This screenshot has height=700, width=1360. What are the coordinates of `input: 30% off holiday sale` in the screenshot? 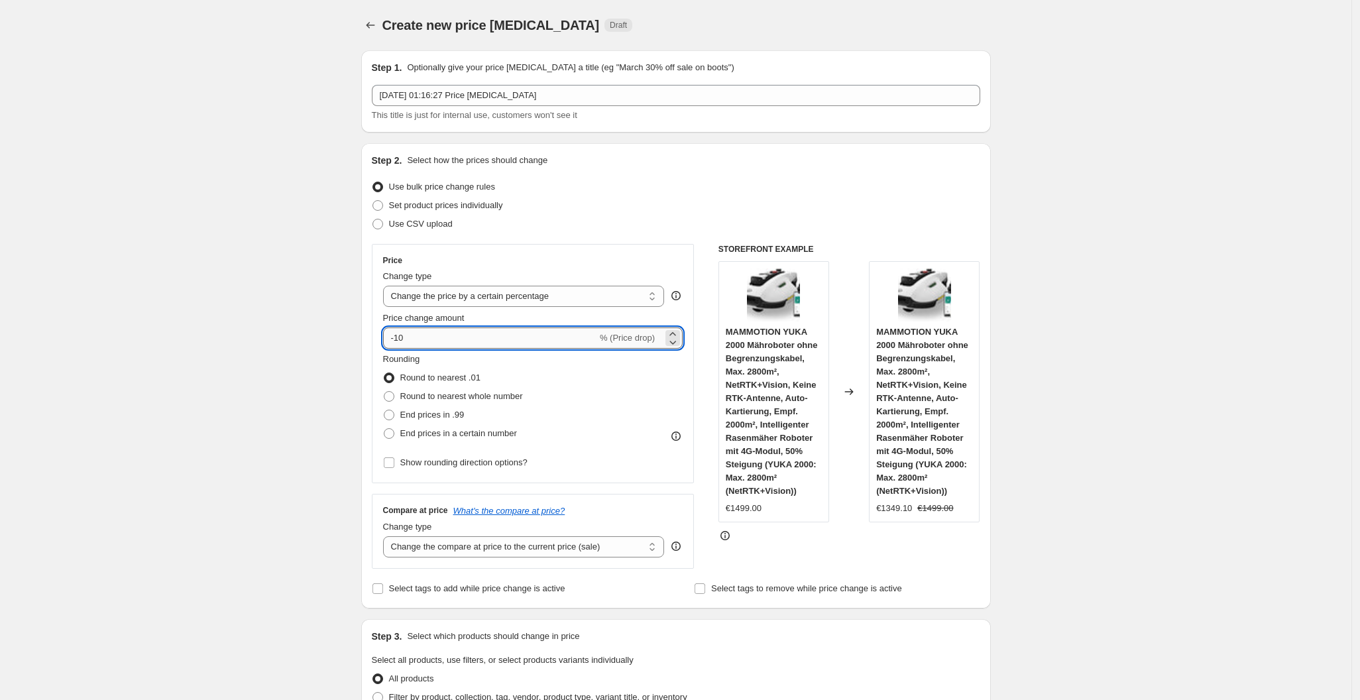 It's located at (676, 95).